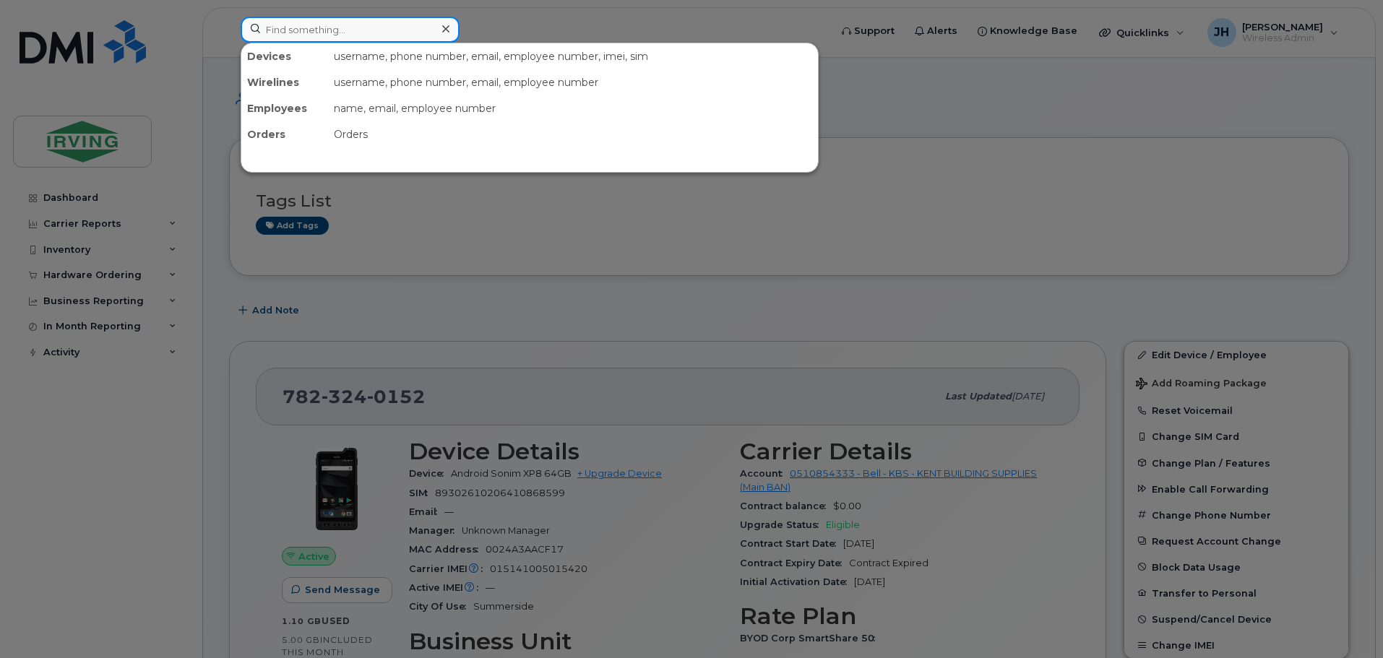 The width and height of the screenshot is (1383, 658). Describe the element at coordinates (285, 108) in the screenshot. I see `div: Employees` at that location.